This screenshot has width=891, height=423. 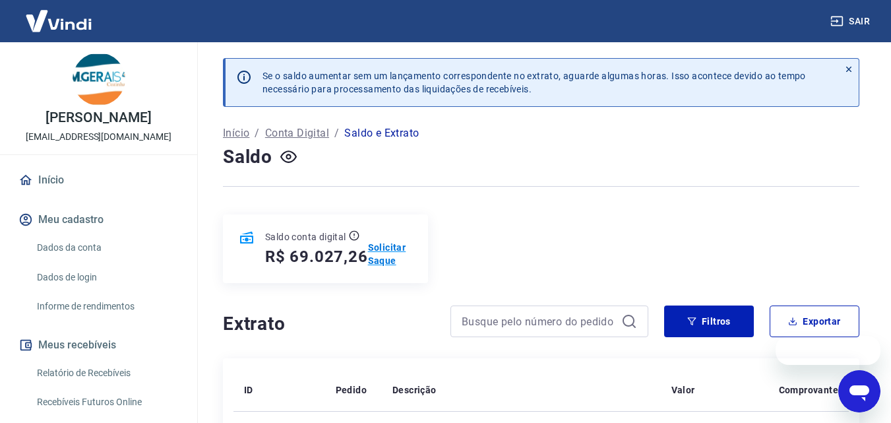 What do you see at coordinates (414, 390) in the screenshot?
I see `p: Descrição` at bounding box center [414, 390].